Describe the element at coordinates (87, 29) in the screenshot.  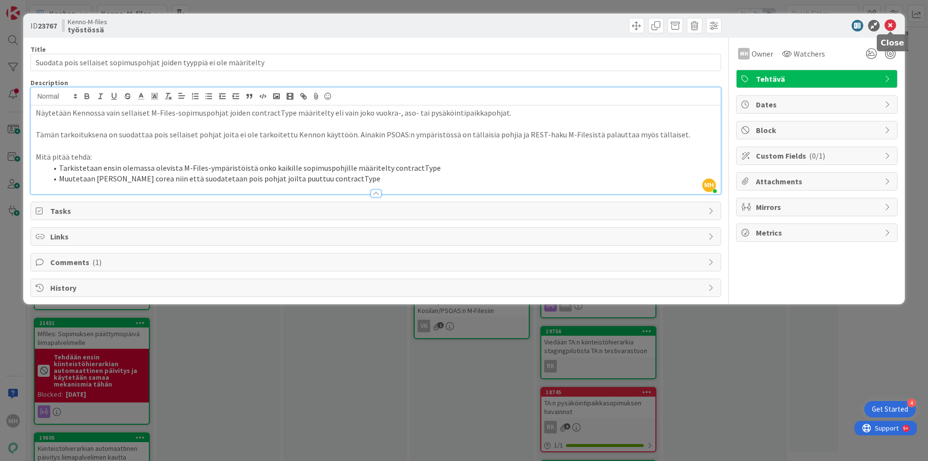
I see `b: työstössä` at that location.